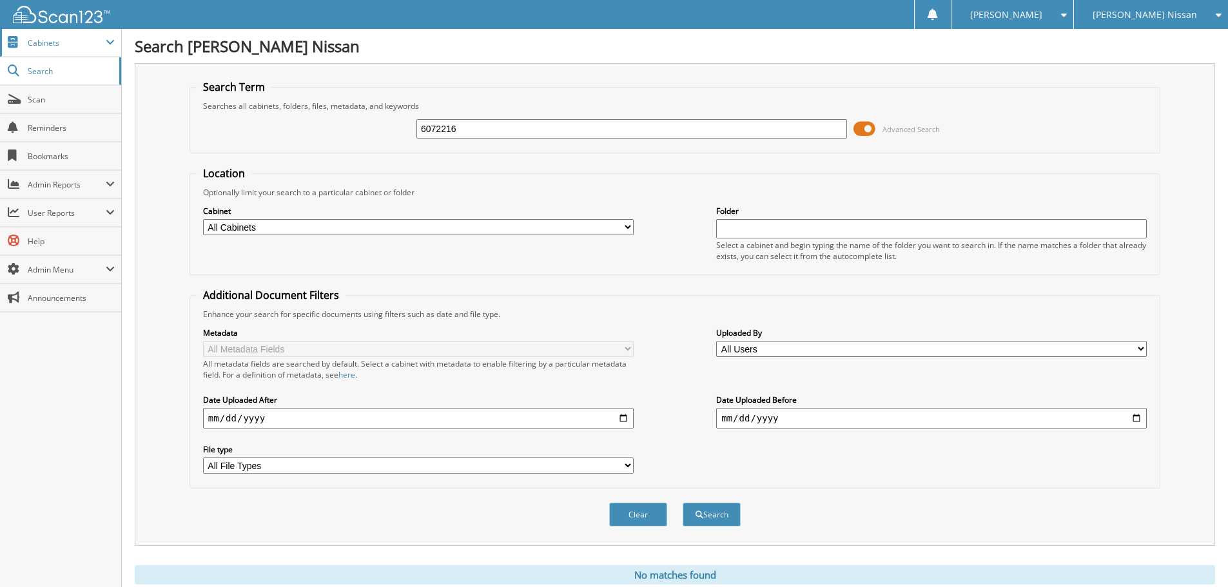 The image size is (1228, 587). Describe the element at coordinates (71, 298) in the screenshot. I see `span: Announcements` at that location.